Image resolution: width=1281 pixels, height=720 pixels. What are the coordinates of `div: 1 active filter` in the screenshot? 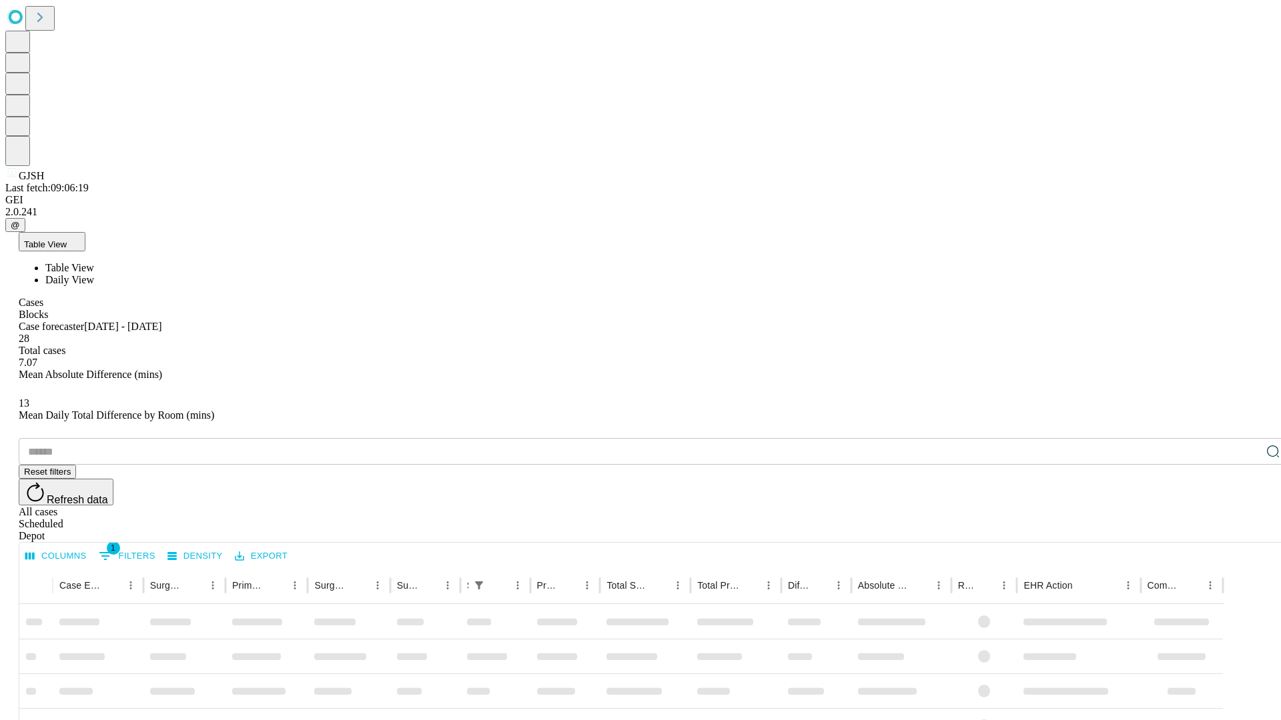 It's located at (479, 586).